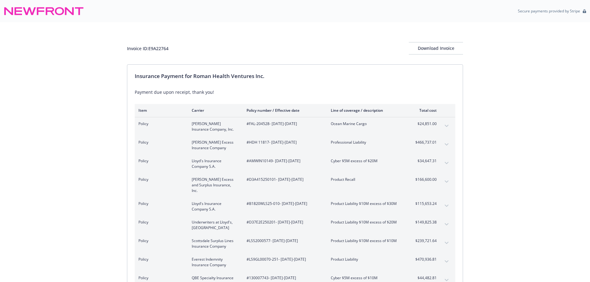 The width and height of the screenshot is (590, 282). Describe the element at coordinates (425, 142) in the screenshot. I see `span: $466,737.01` at that location.